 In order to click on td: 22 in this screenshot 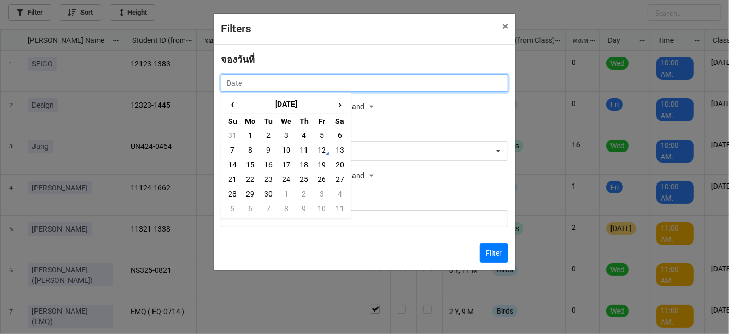, I will do `click(250, 179)`.